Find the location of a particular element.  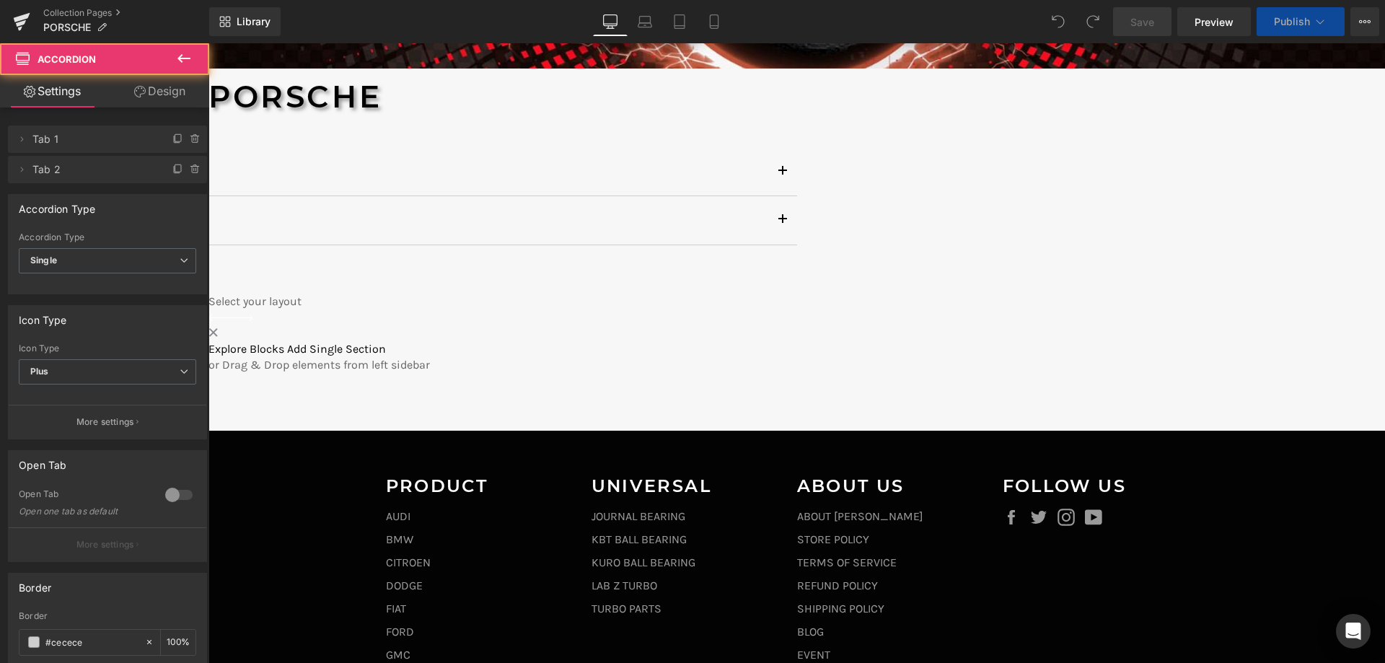

a: EVENT is located at coordinates (605, 611).